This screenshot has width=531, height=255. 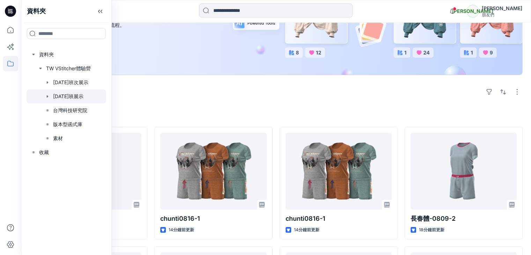 What do you see at coordinates (125, 44) in the screenshot?
I see `a: 了解更多` at bounding box center [125, 44].